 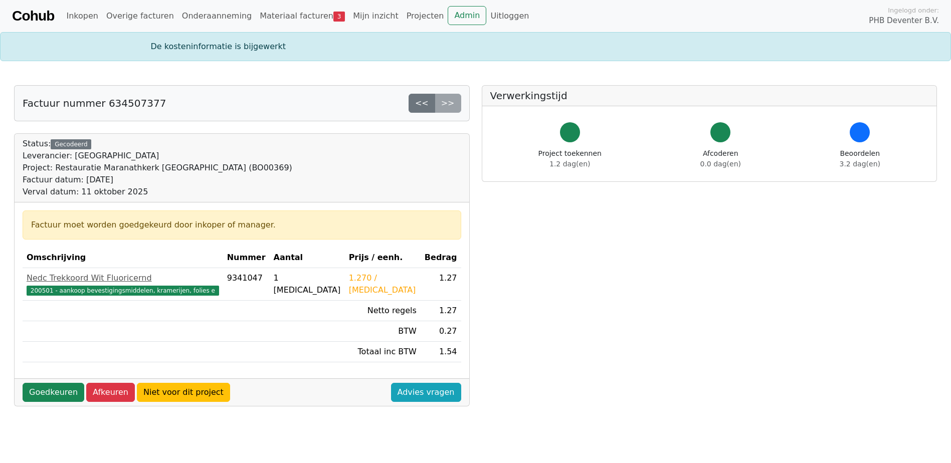 What do you see at coordinates (302, 16) in the screenshot?
I see `a: Materiaal facturen3` at bounding box center [302, 16].